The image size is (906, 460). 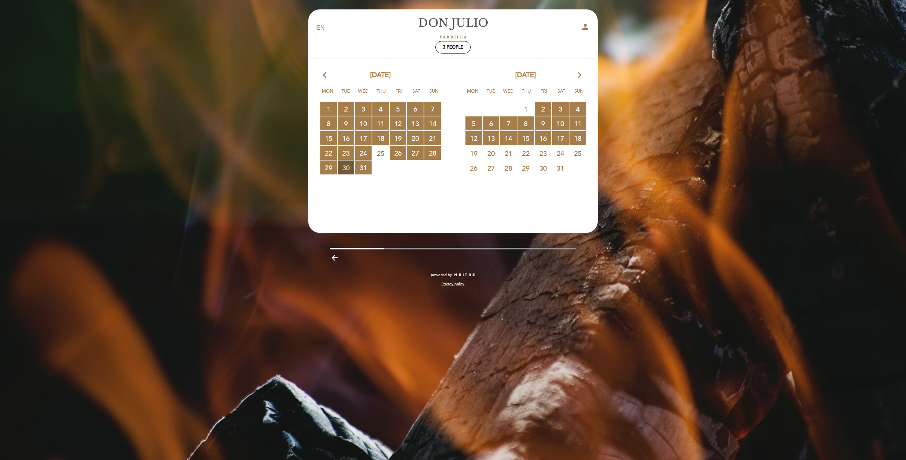 I want to click on i: arrow_backward, so click(x=335, y=258).